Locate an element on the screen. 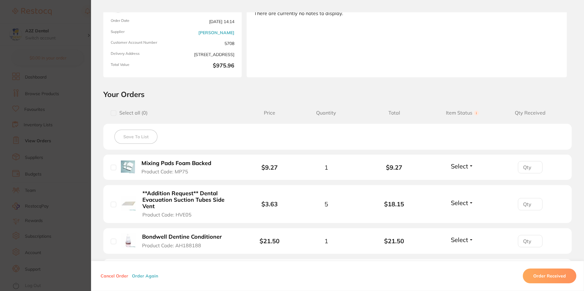  span: Price is located at coordinates (270, 113).